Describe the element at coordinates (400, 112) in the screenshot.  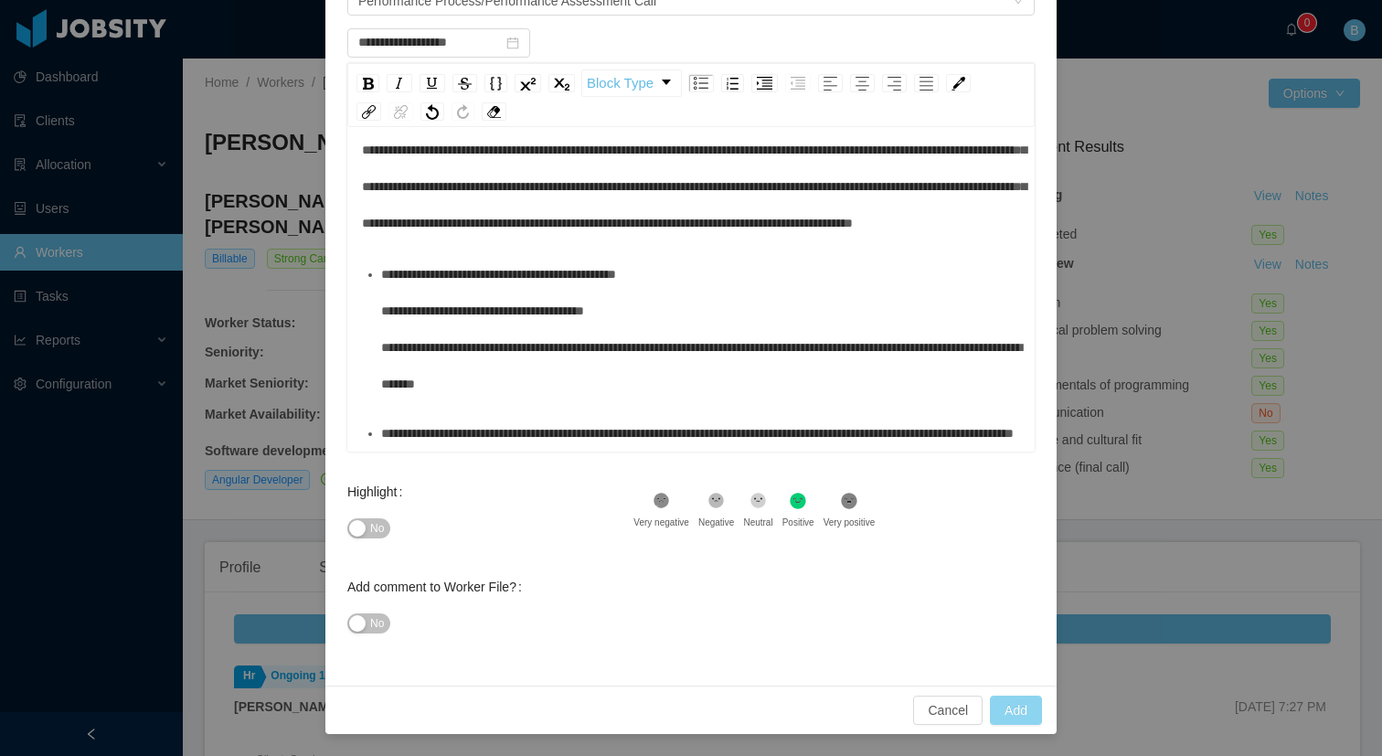
I see `div: Unlink` at that location.